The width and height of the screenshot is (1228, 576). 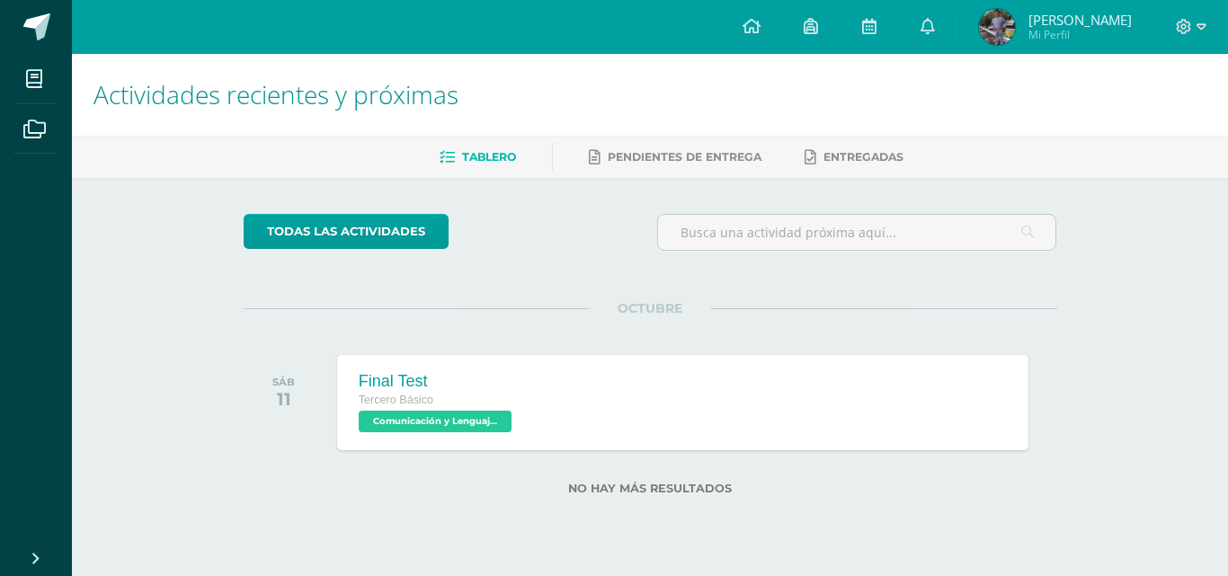 What do you see at coordinates (283, 382) in the screenshot?
I see `div: SÁB` at bounding box center [283, 382].